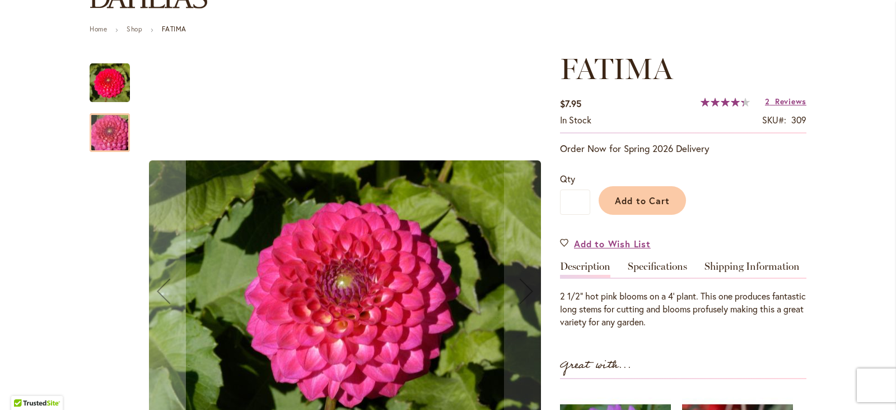 This screenshot has height=410, width=896. I want to click on span: Add to Wish List, so click(612, 243).